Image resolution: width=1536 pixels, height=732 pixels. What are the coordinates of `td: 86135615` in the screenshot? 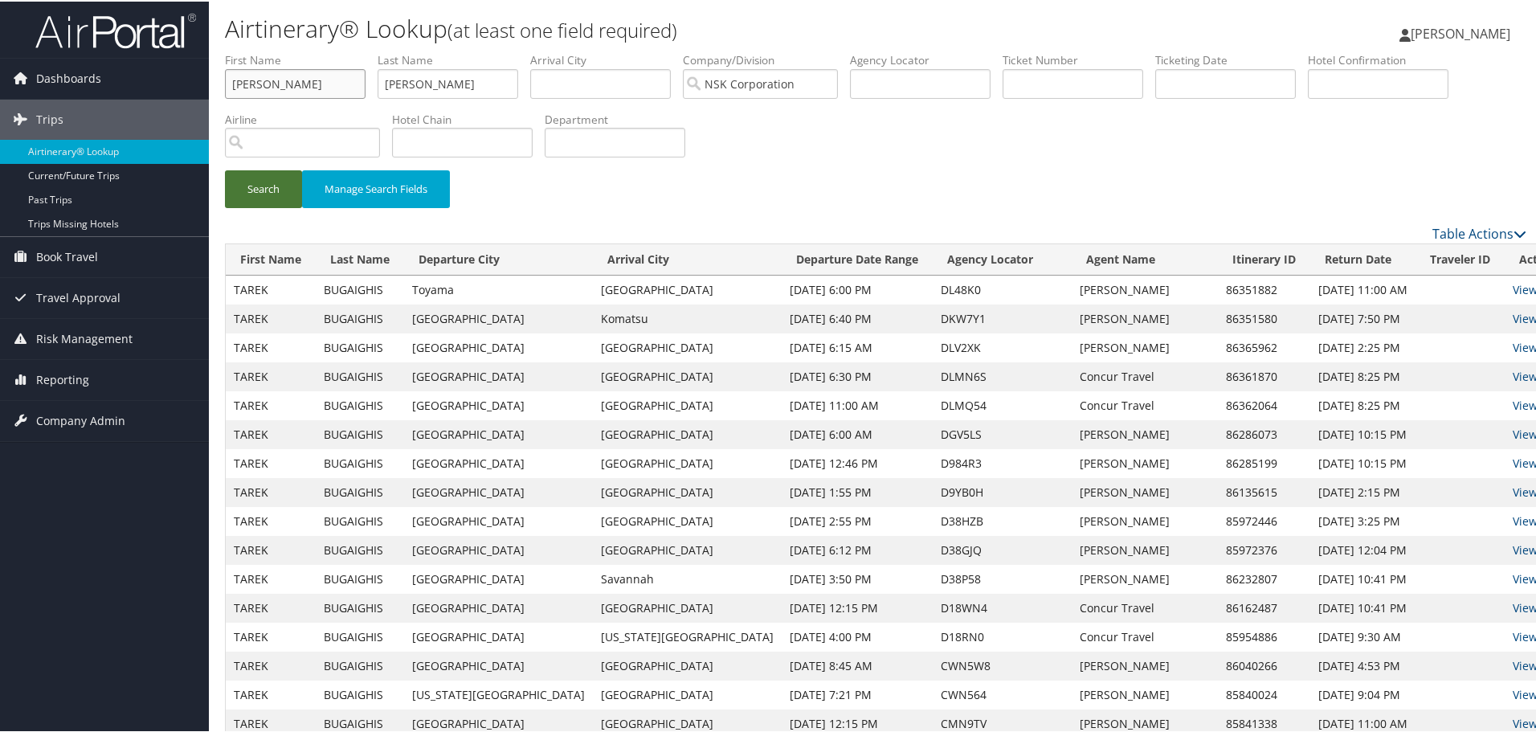 It's located at (1264, 491).